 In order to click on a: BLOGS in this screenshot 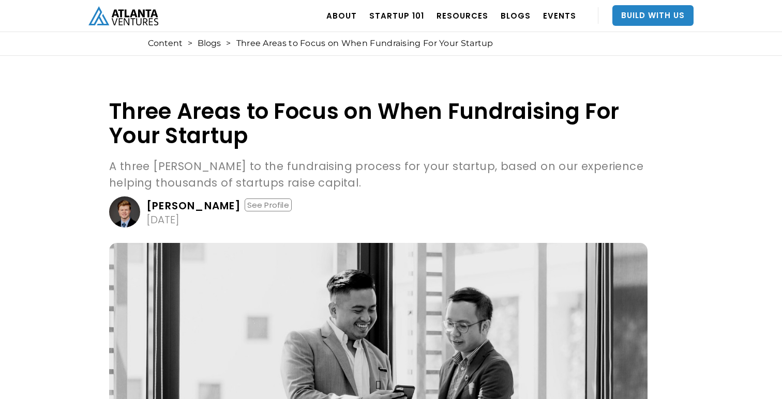, I will do `click(516, 16)`.